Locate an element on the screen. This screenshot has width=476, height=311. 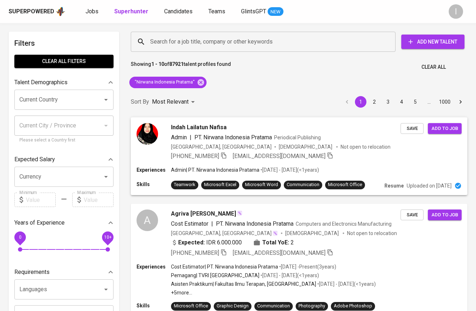
button: Clear All filters is located at coordinates (64, 61).